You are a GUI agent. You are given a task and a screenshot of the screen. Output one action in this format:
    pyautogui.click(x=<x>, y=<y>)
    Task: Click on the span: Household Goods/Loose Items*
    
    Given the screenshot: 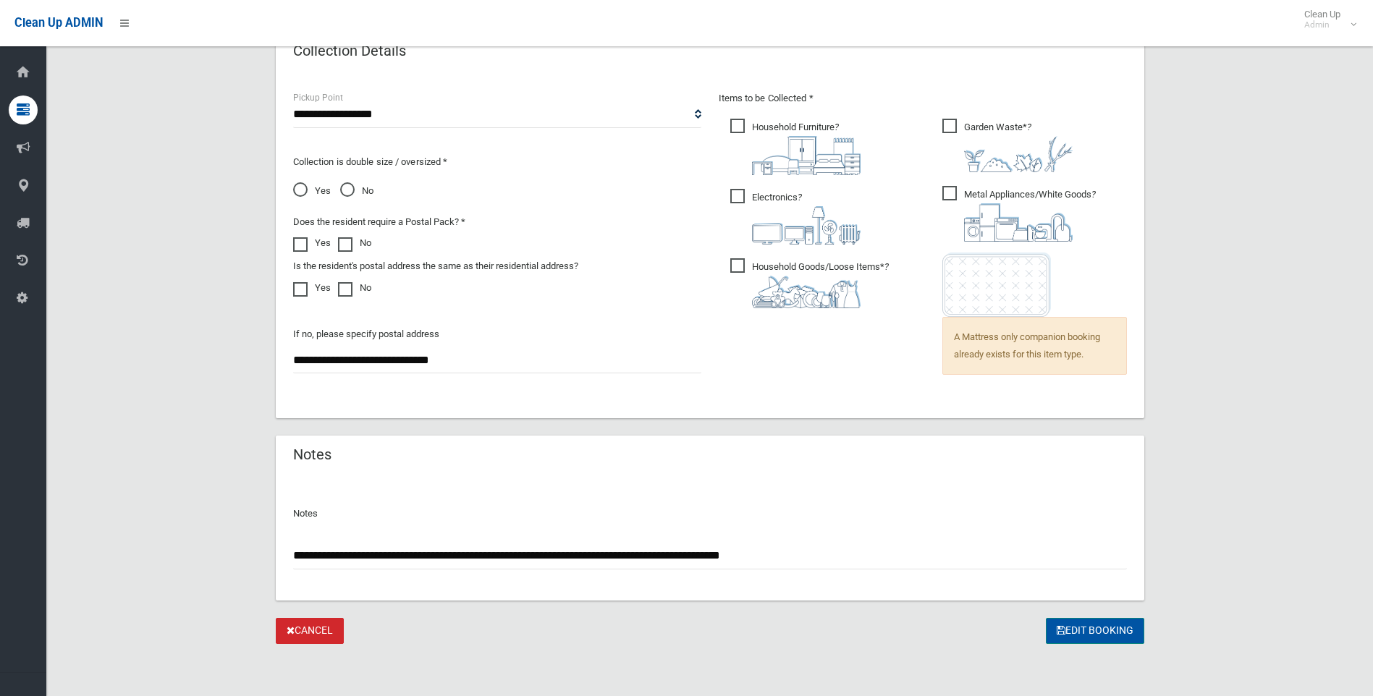 What is the action you would take?
    pyautogui.click(x=809, y=283)
    